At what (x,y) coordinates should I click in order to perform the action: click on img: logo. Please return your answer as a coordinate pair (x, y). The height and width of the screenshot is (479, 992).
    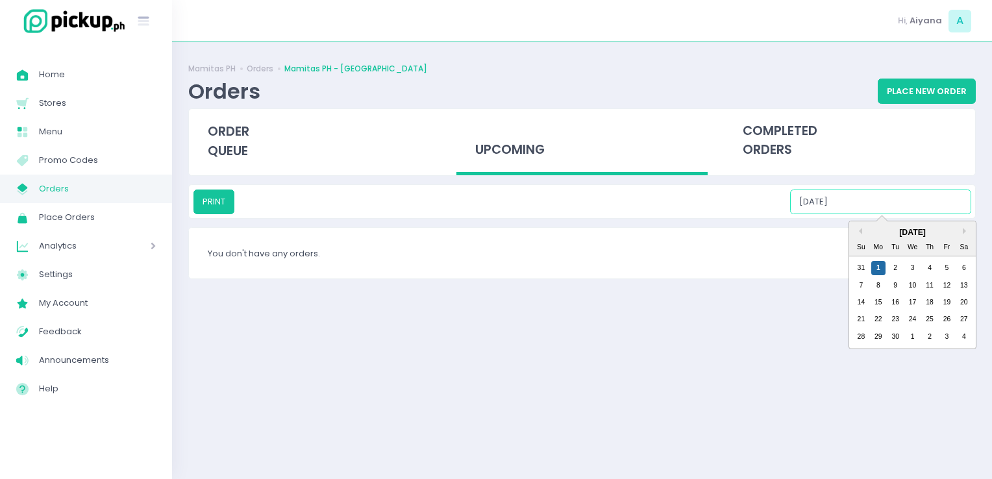
    Looking at the image, I should click on (71, 21).